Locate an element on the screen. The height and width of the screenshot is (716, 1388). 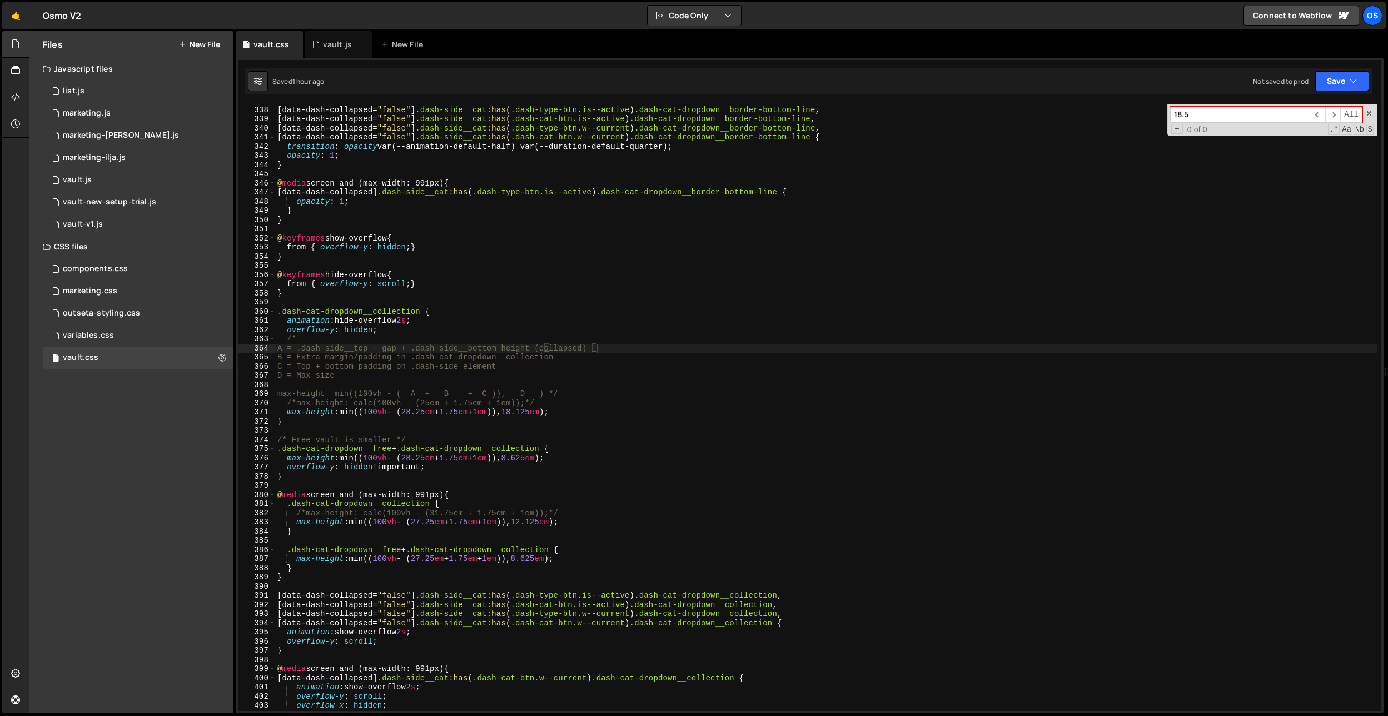
div: Saved is located at coordinates (298, 81).